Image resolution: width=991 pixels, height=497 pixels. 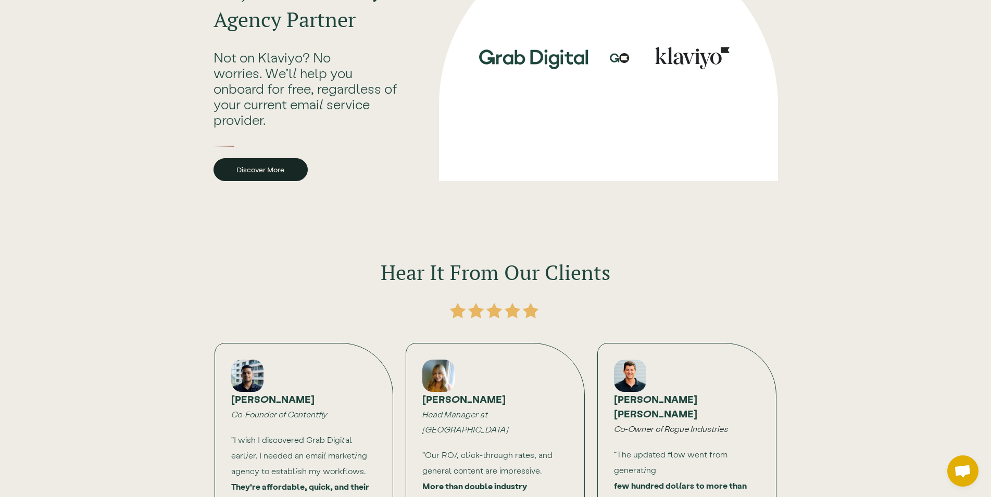 What do you see at coordinates (260, 170) in the screenshot?
I see `a: Discover More` at bounding box center [260, 170].